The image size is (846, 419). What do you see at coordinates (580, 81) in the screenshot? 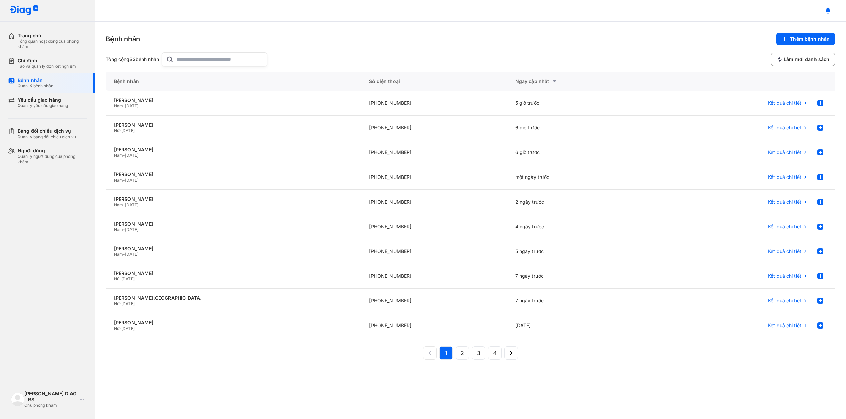
I see `div: Ngày cập nhật` at bounding box center [580, 81].